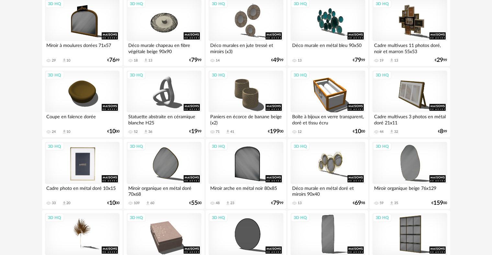 The height and width of the screenshot is (255, 492). I want to click on a: 3D HQ Déco murale en métal doré et miroirs 90x40 13 €6998, so click(328, 174).